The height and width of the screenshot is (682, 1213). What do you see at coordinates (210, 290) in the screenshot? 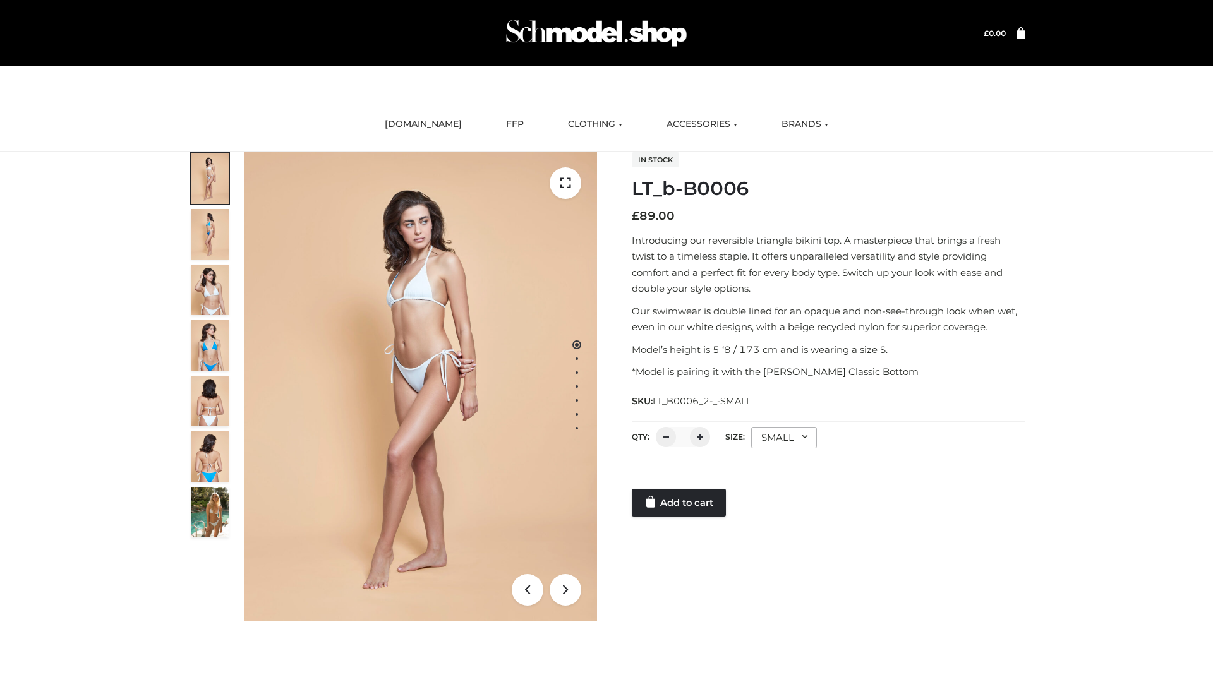
I see `img: ArielClassicBikiniTop_CloudNine_AzureSky_OW114ECO_3-scaled.jpg` at bounding box center [210, 290].